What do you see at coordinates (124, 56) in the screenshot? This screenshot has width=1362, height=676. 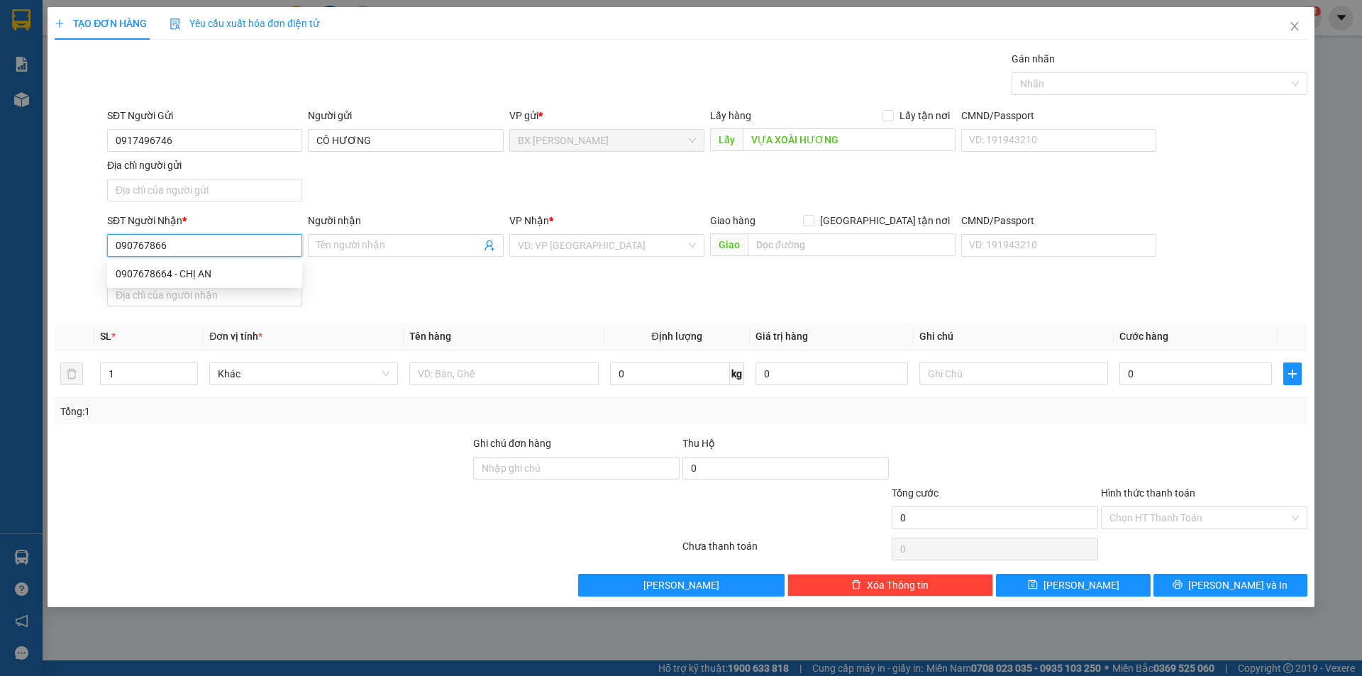 I see `div: 0972723010` at bounding box center [124, 56].